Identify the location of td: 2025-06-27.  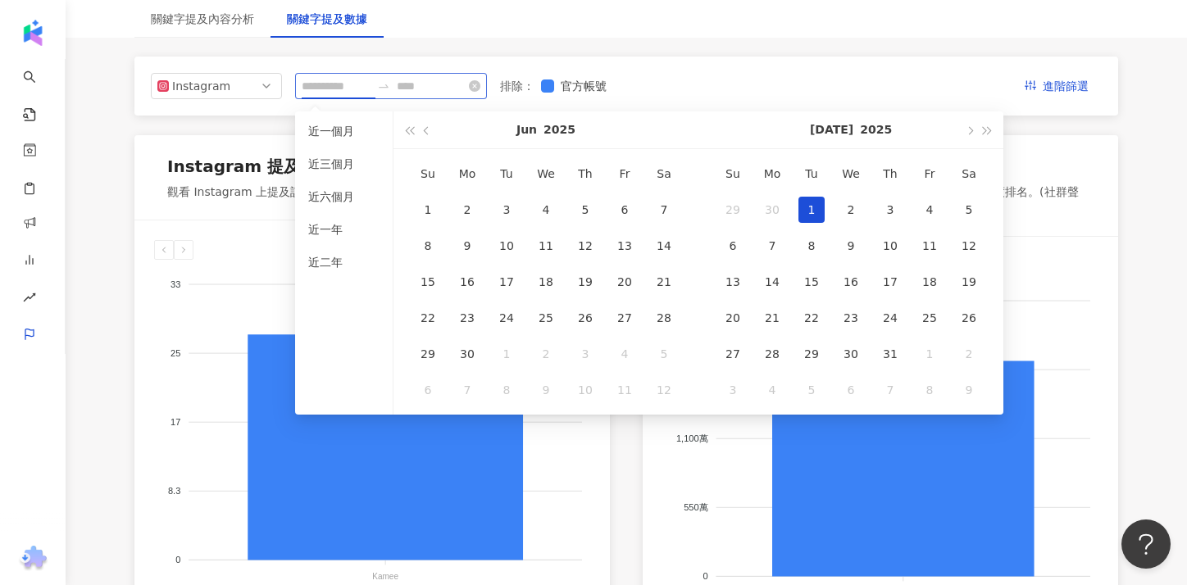
(625, 318).